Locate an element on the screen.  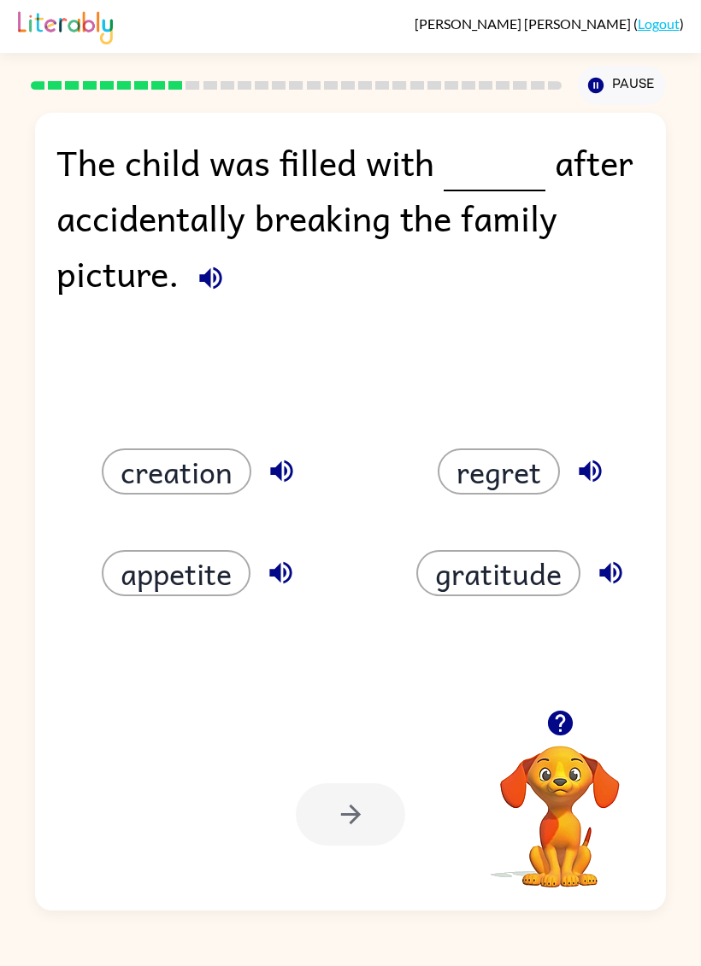
button: Pause is located at coordinates (621, 85).